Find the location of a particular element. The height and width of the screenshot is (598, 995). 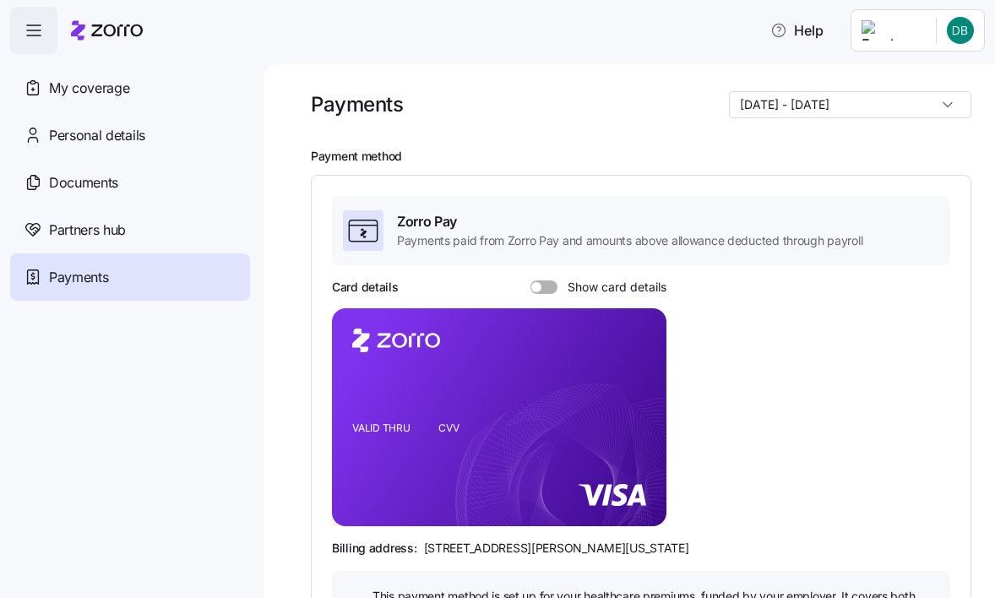

span: Partners hub is located at coordinates (87, 230).